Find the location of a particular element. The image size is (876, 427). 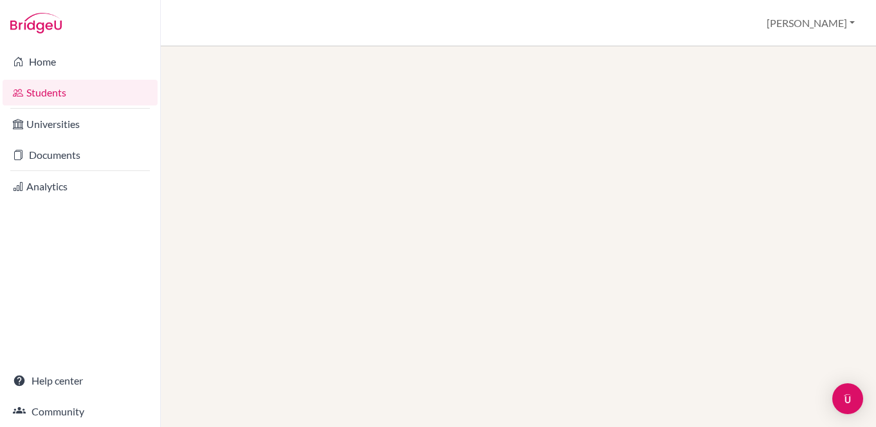

a: Analytics is located at coordinates (80, 186).